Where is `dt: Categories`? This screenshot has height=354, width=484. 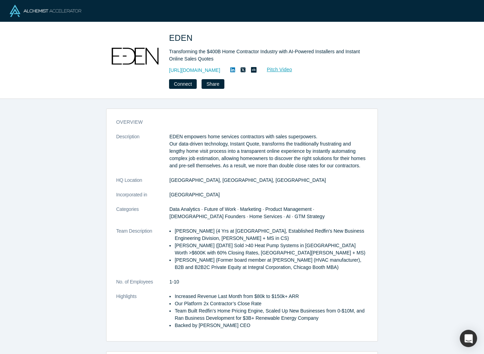 dt: Categories is located at coordinates (143, 217).